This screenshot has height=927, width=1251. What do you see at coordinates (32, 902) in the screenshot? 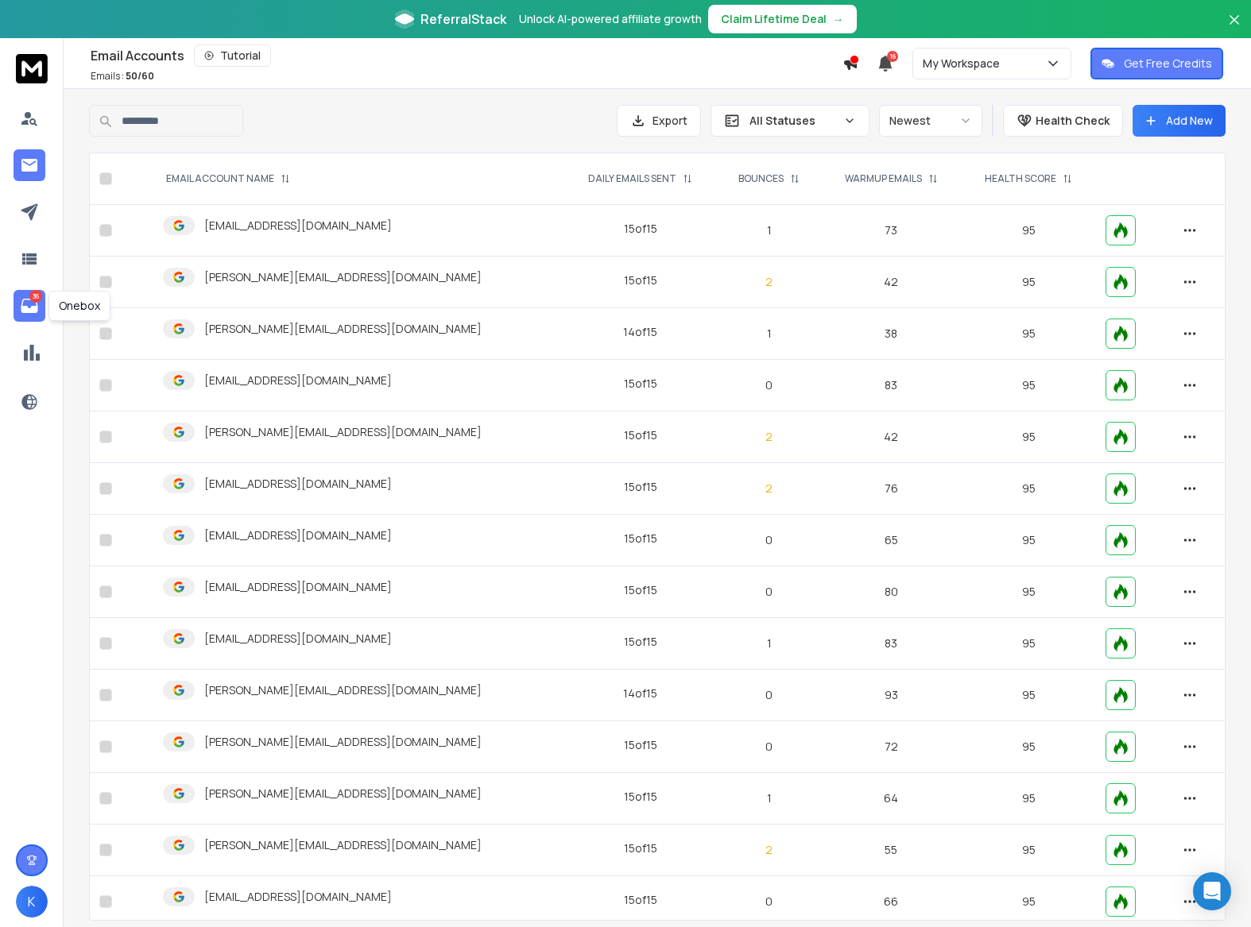
I see `span: K` at bounding box center [32, 902].